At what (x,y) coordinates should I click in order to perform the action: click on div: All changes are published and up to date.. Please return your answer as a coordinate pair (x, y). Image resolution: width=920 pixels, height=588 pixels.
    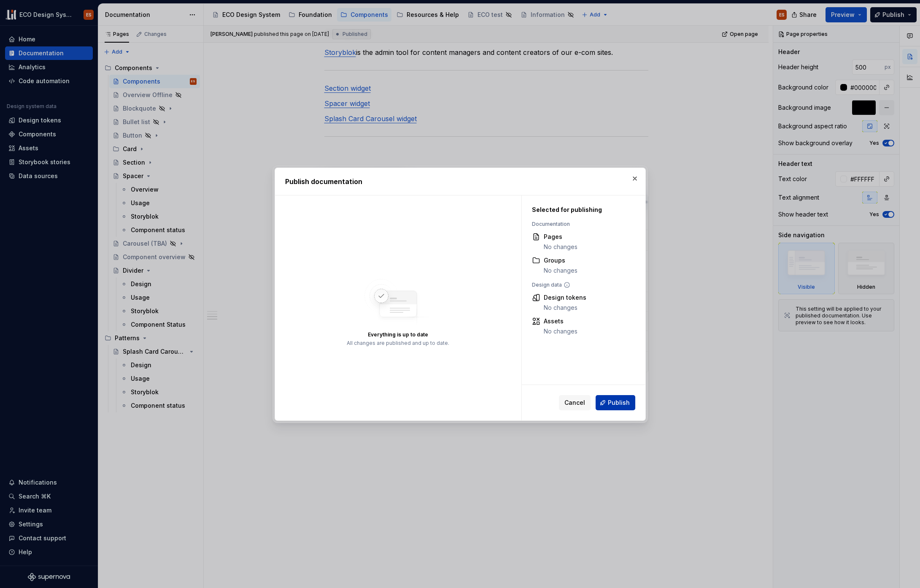
    Looking at the image, I should click on (398, 343).